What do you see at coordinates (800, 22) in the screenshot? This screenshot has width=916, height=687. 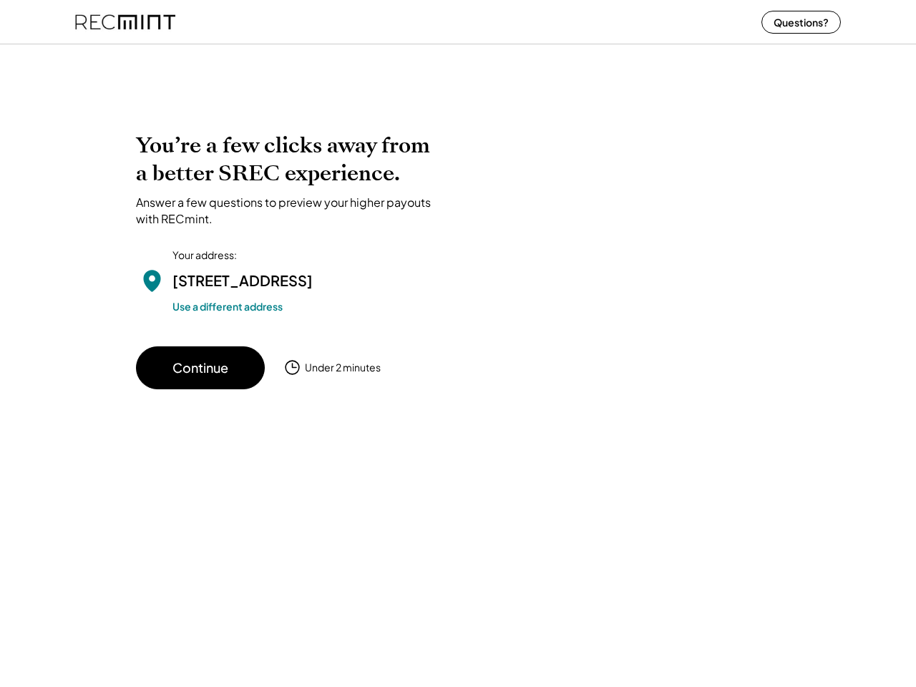 I see `button: Questions?` at bounding box center [800, 22].